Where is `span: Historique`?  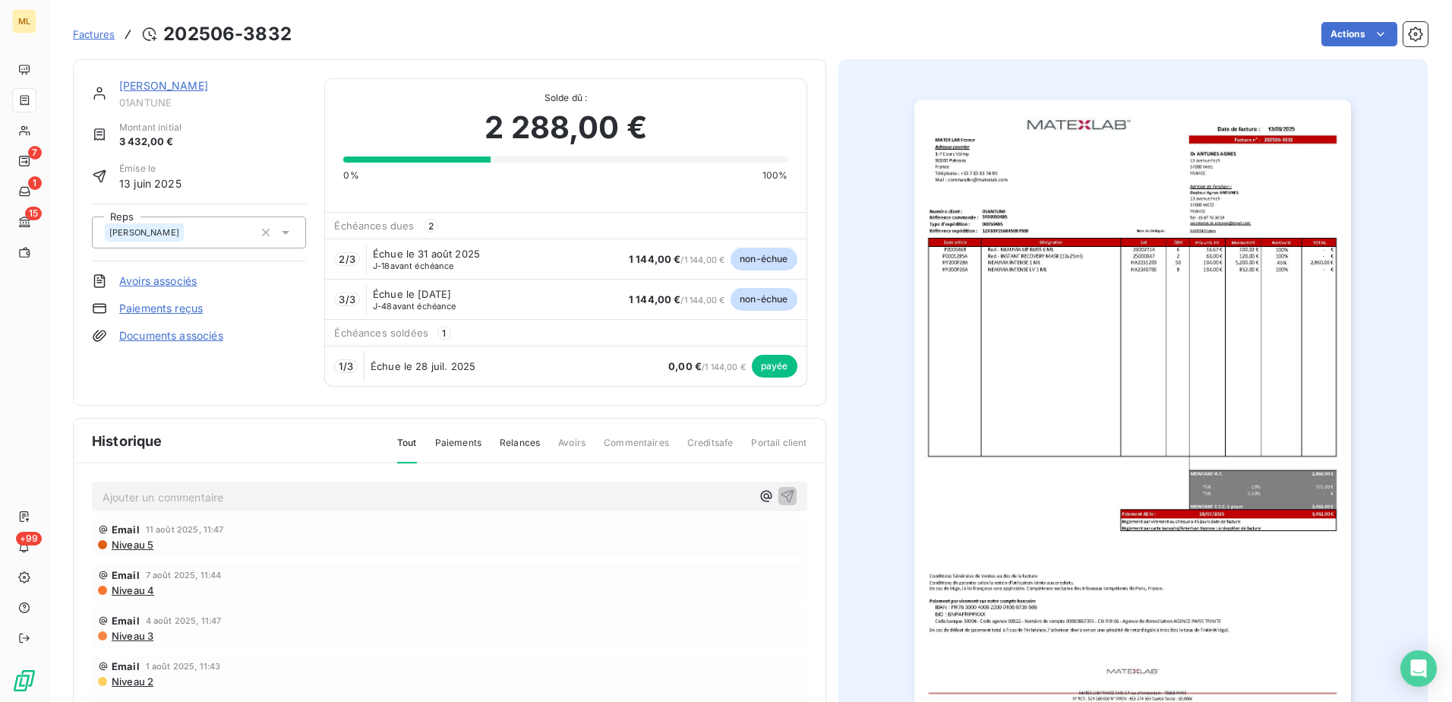
span: Historique is located at coordinates (127, 440).